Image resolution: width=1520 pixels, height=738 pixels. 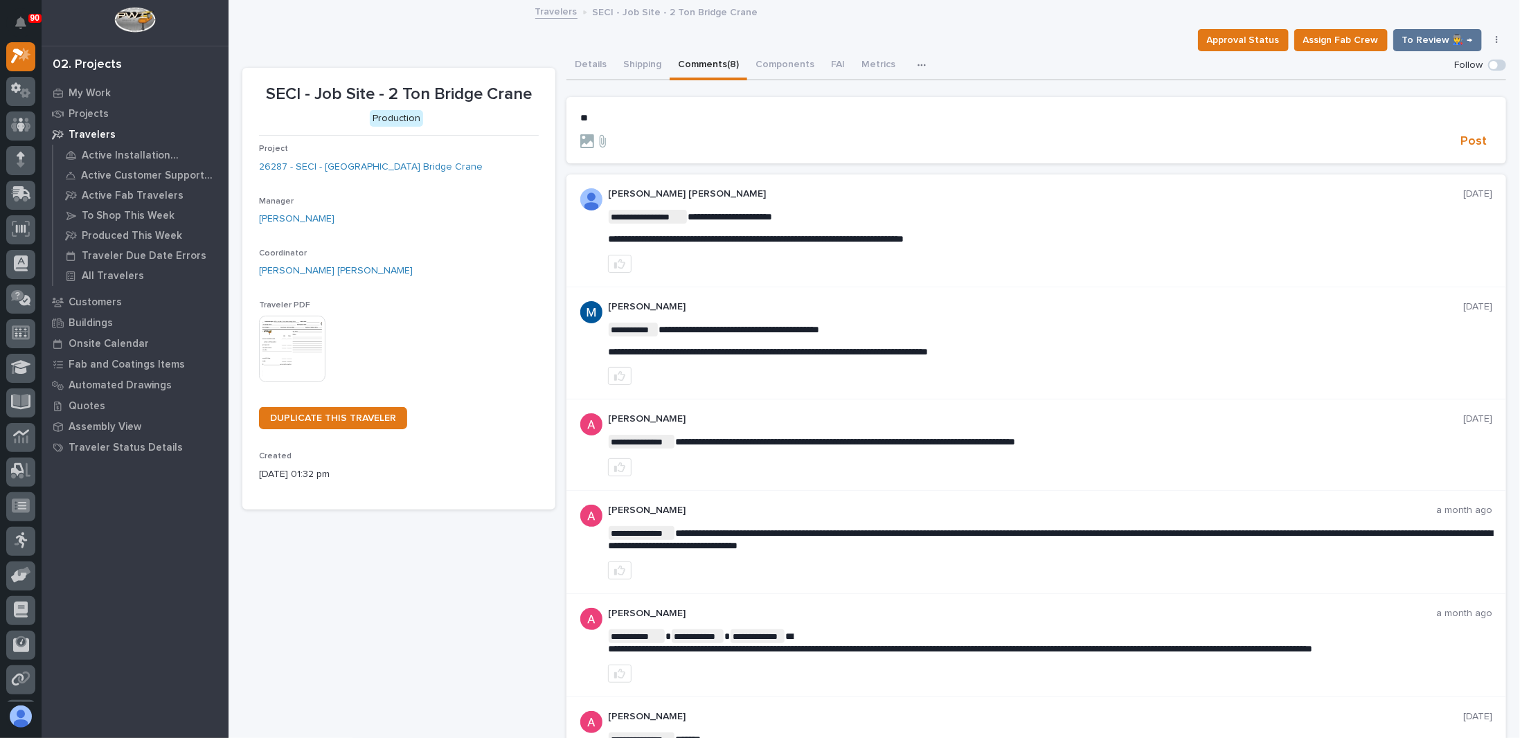 What do you see at coordinates (125, 448) in the screenshot?
I see `p: Traveler Status Details` at bounding box center [125, 448].